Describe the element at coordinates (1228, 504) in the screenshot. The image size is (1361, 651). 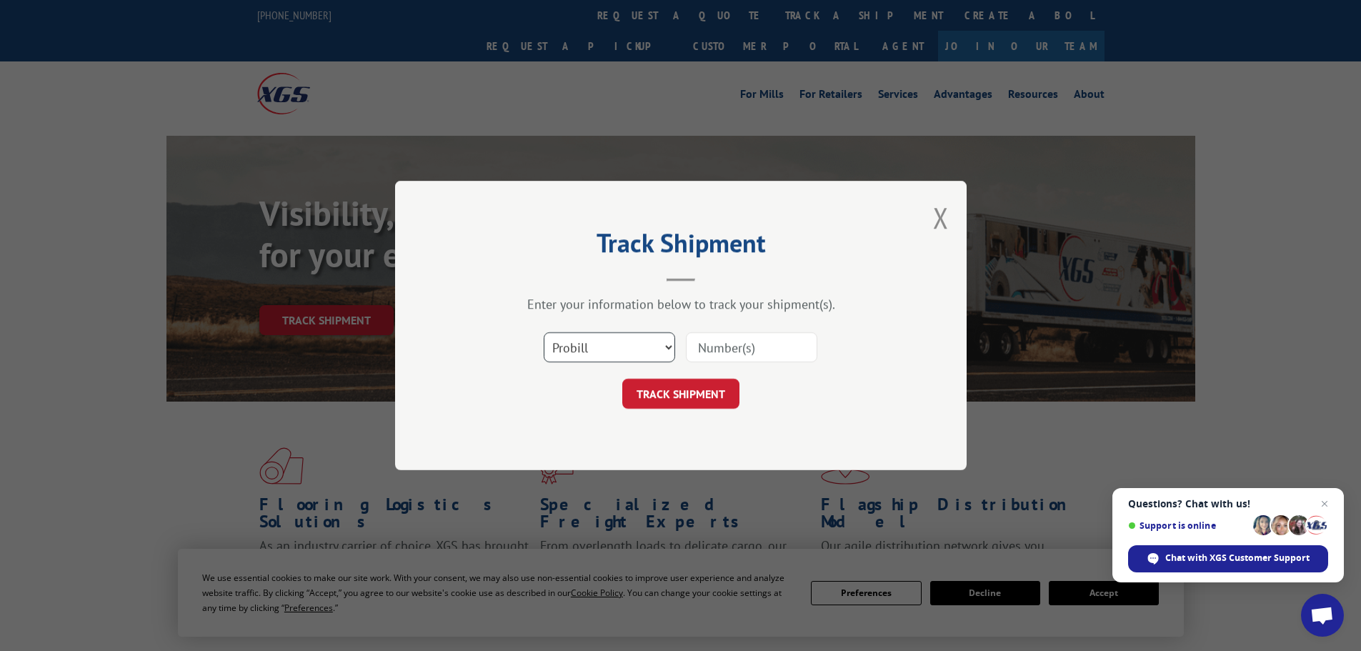
I see `span: Questions? Chat with us!` at that location.